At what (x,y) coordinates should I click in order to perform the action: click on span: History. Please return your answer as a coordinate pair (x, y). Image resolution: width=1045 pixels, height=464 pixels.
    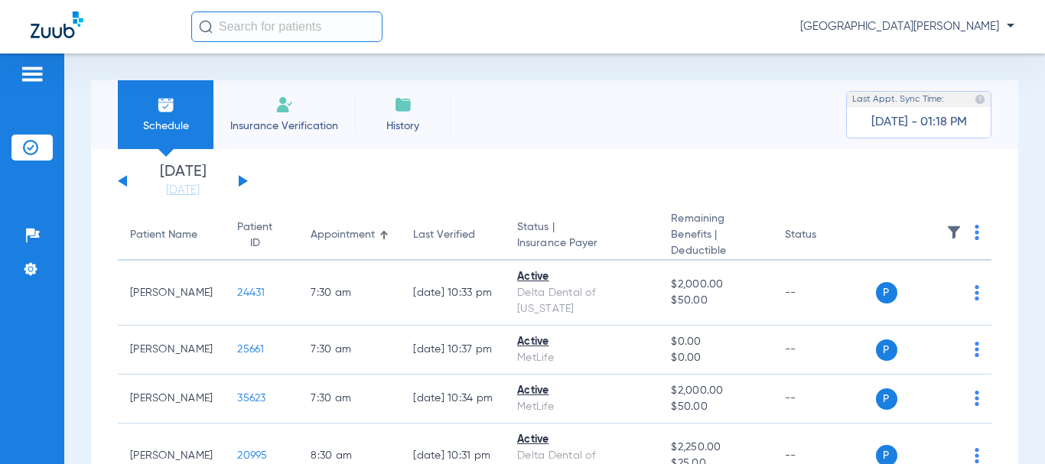
    Looking at the image, I should click on (402, 126).